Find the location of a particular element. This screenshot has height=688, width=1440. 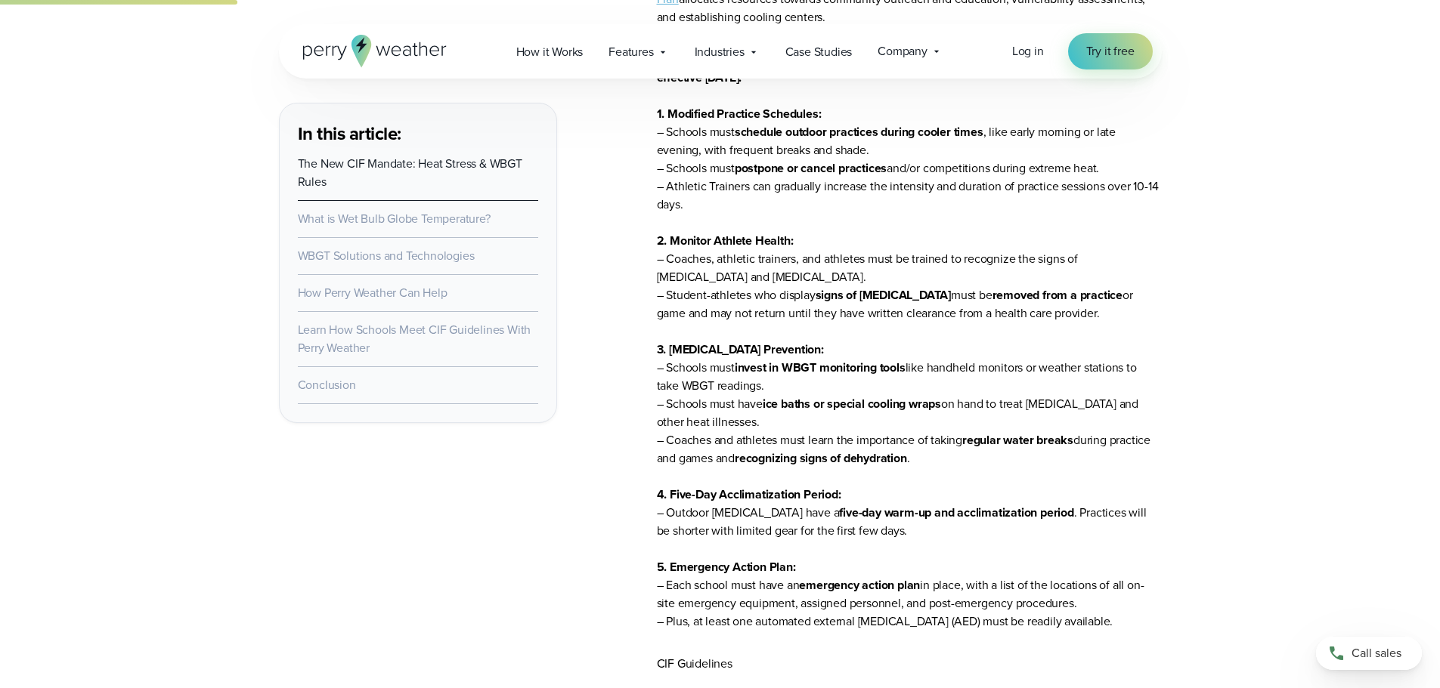

strong: ice baths or special cooling wraps is located at coordinates (852, 404).